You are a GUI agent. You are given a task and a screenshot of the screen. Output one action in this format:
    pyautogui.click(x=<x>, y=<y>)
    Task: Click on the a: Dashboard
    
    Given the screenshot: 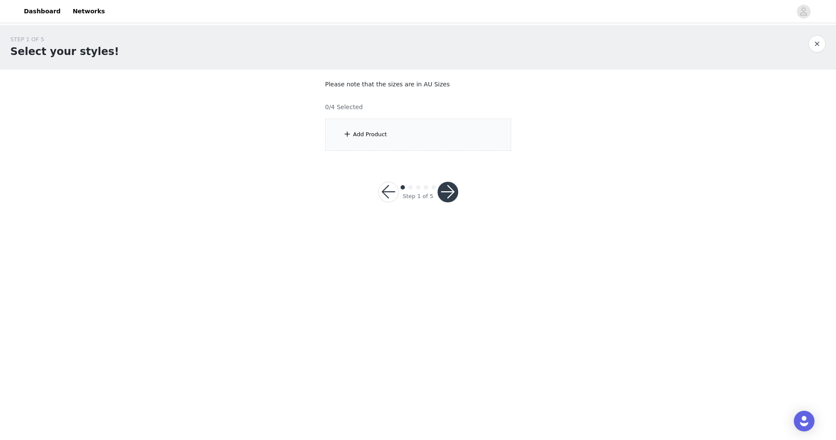 What is the action you would take?
    pyautogui.click(x=42, y=11)
    